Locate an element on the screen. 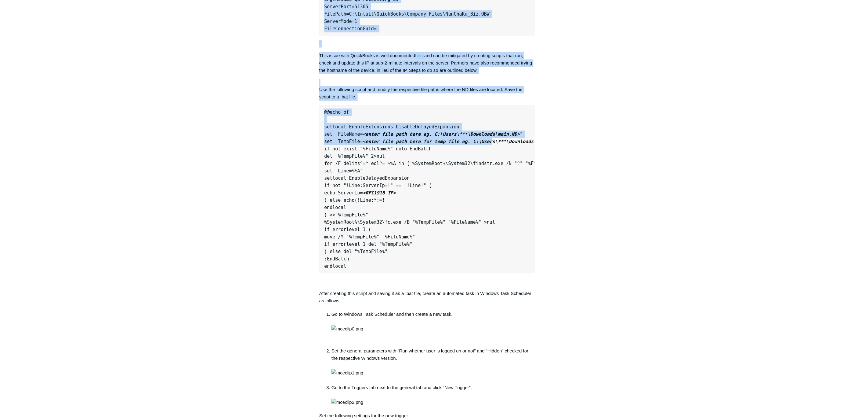 This screenshot has width=854, height=420. p: After creating this script and saving it as a .bat file, create an automated task in Windows Task... is located at coordinates (427, 297).